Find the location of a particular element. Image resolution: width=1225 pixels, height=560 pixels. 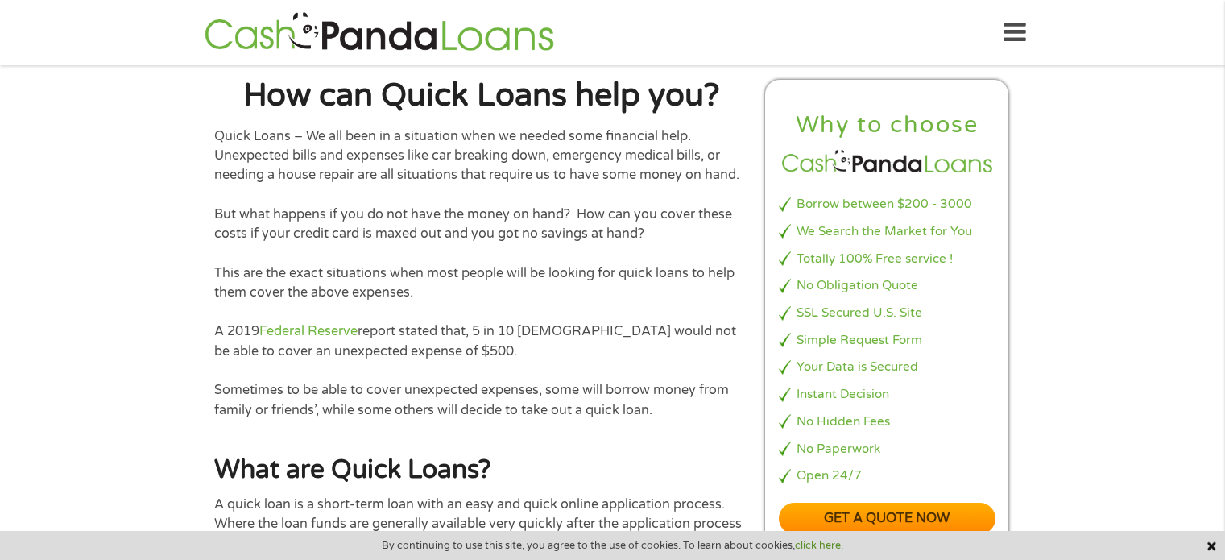

li: No Hidden Fees is located at coordinates (887, 421).